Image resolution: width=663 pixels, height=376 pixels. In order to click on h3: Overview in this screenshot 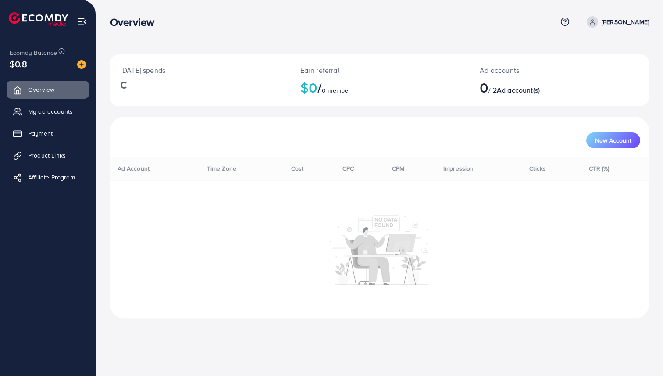, I will do `click(136, 22)`.